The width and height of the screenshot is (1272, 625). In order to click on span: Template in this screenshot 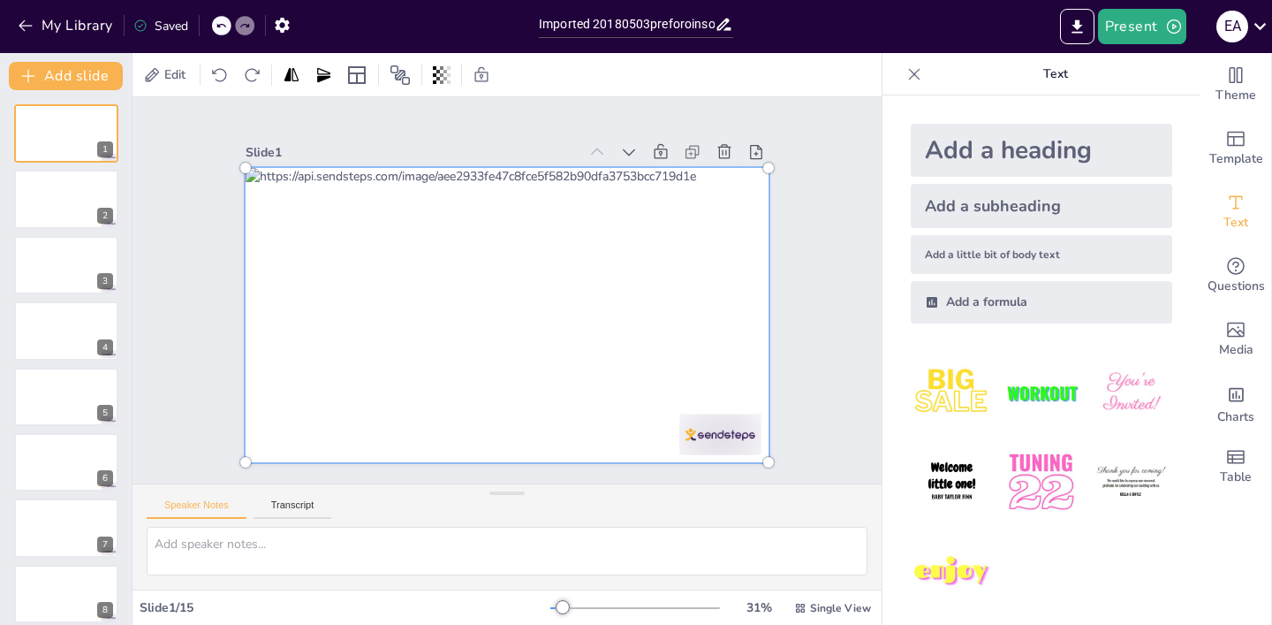, I will do `click(1236, 159)`.